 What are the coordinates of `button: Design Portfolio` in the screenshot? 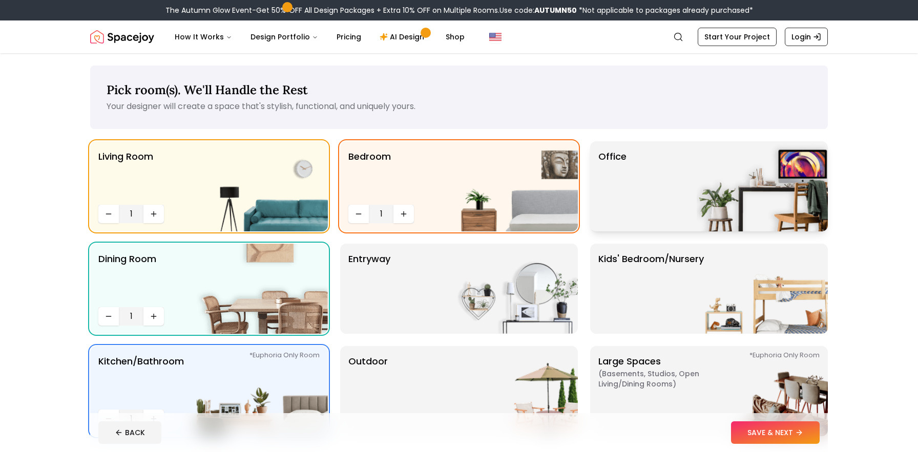 It's located at (284, 37).